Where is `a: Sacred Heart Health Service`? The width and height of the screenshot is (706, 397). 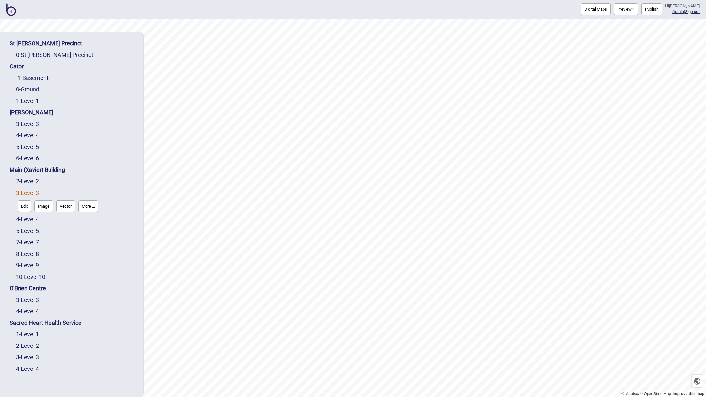 a: Sacred Heart Health Service is located at coordinates (45, 323).